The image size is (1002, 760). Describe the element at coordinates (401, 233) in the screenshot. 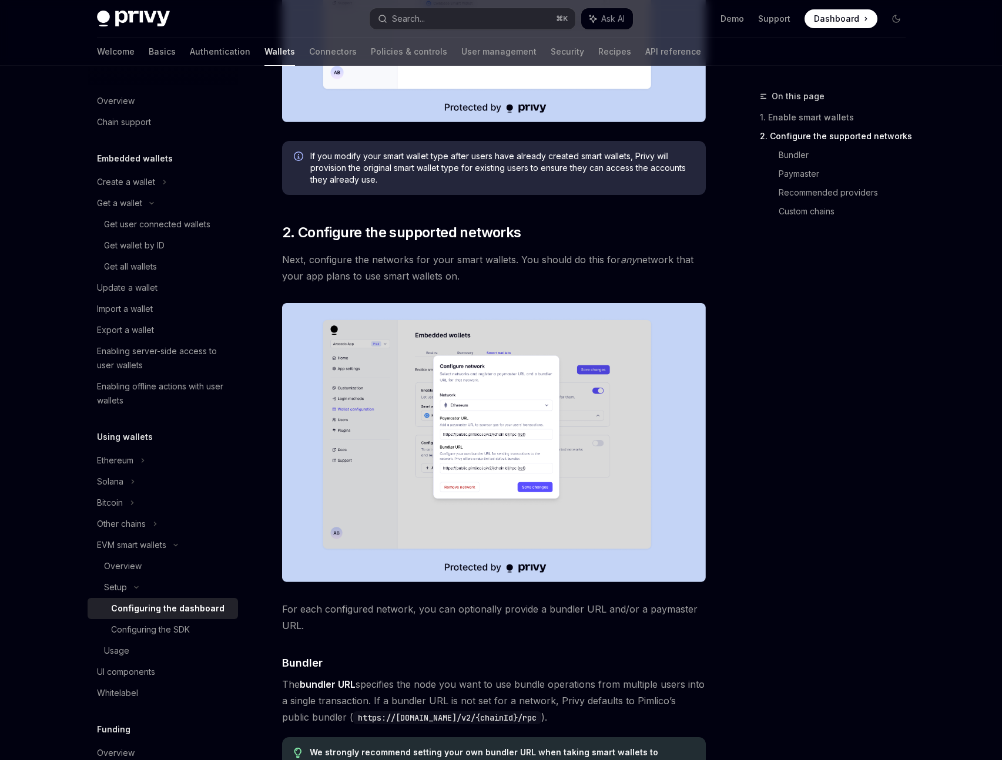

I see `span: 2. Configure the supported networks` at that location.